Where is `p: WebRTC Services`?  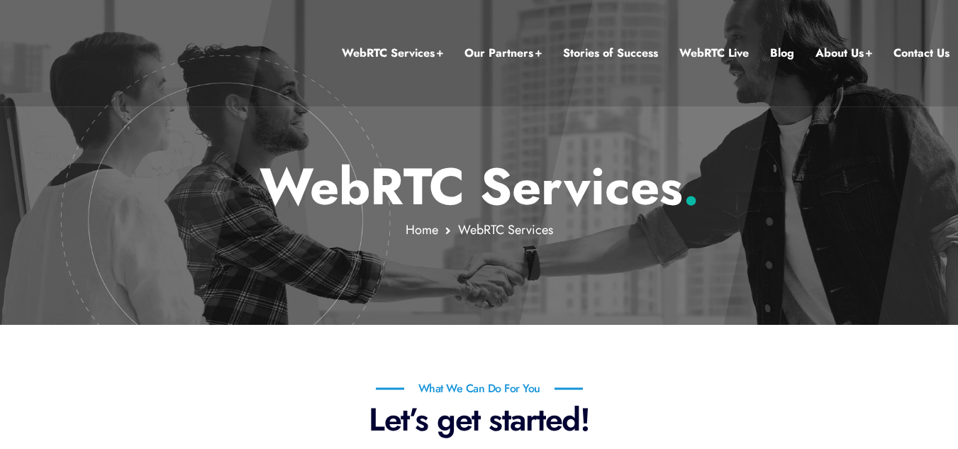
p: WebRTC Services is located at coordinates (479, 186).